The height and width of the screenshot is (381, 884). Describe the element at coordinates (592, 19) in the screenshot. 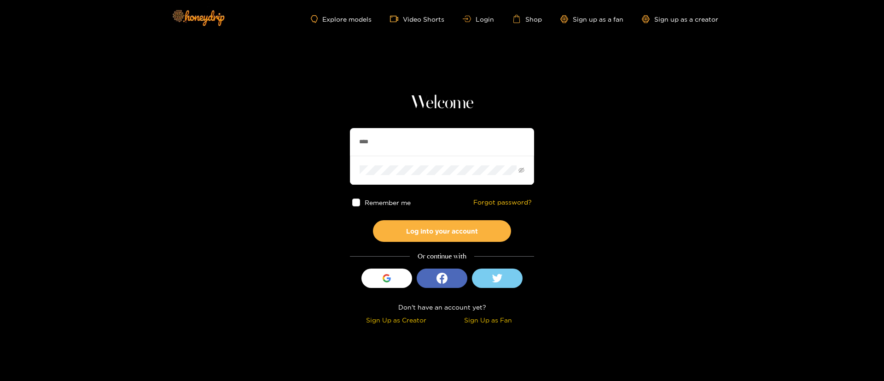

I see `a: Sign up as a fan` at that location.